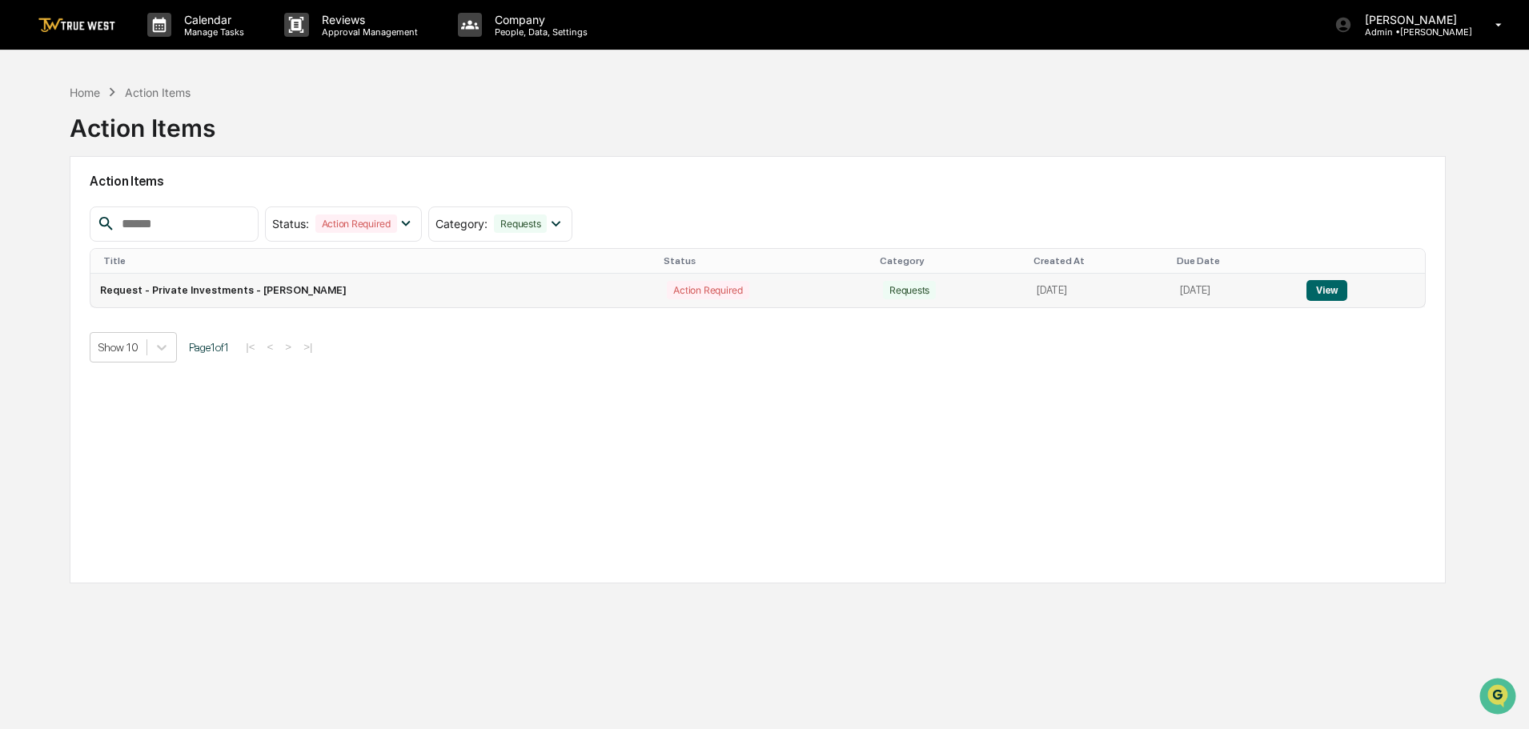  I want to click on span: Data Lookup, so click(66, 240).